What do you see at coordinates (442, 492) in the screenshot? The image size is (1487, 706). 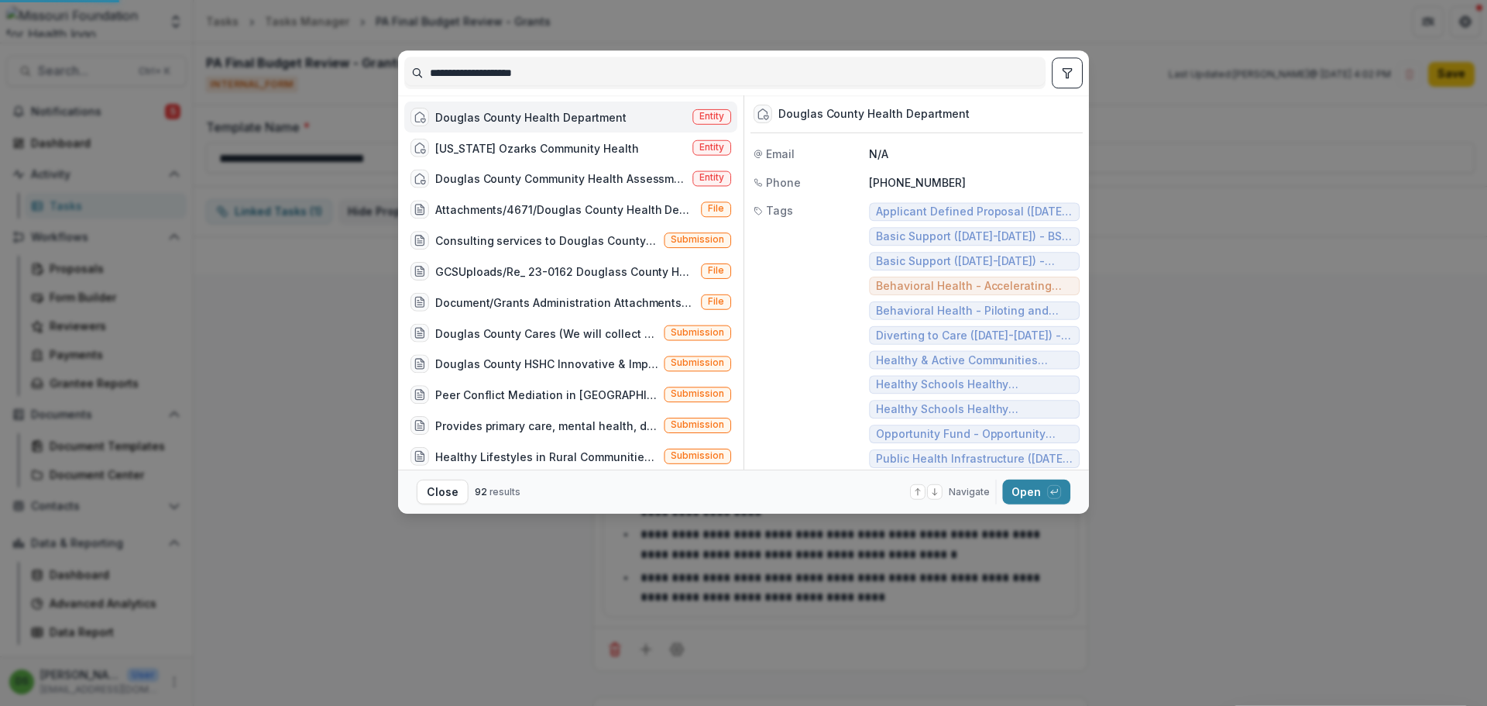 I see `button: Close` at bounding box center [442, 492].